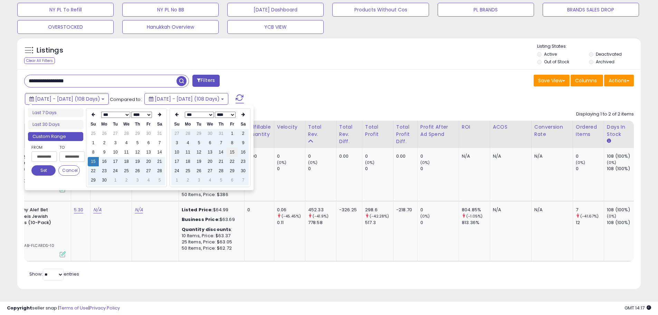 The image size is (658, 315). What do you see at coordinates (380, 10) in the screenshot?
I see `button: Products Without Cos` at bounding box center [380, 10].